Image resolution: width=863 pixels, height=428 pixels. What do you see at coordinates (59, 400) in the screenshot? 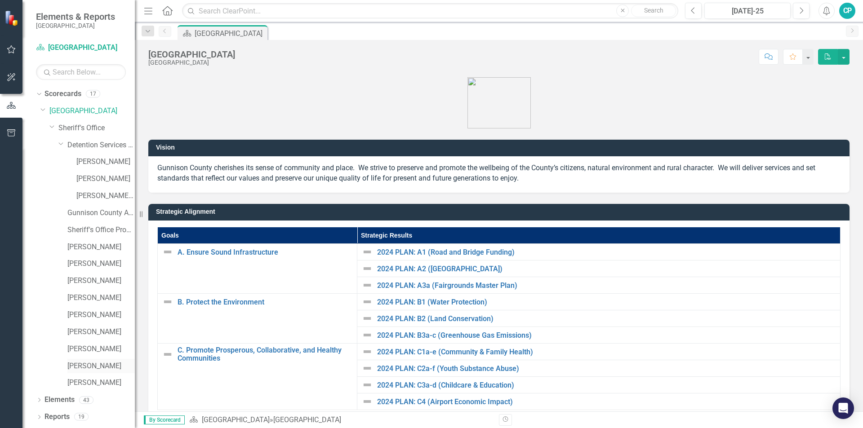
I see `a: Elements` at bounding box center [59, 400].